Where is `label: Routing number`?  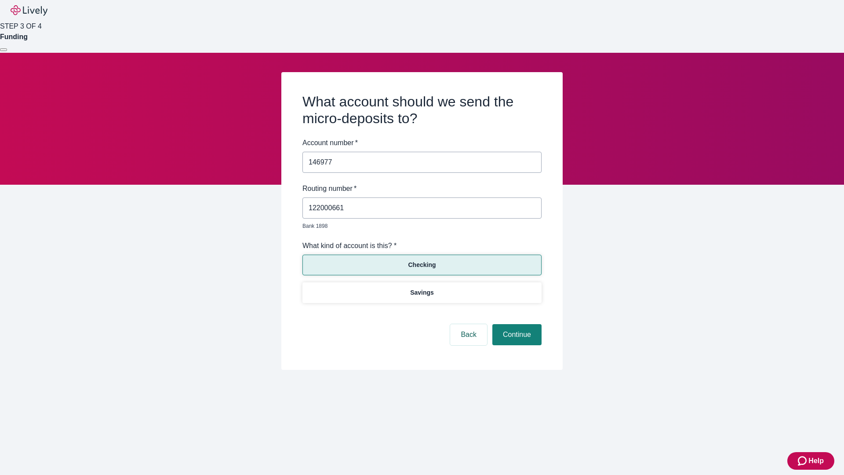
label: Routing number is located at coordinates (329, 189).